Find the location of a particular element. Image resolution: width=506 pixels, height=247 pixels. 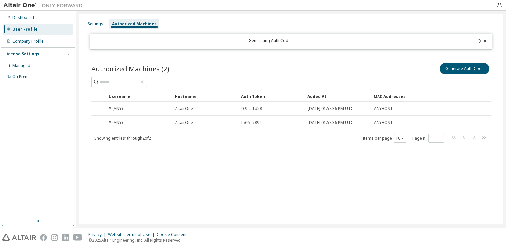

div: Website Terms of Use is located at coordinates (132, 235).